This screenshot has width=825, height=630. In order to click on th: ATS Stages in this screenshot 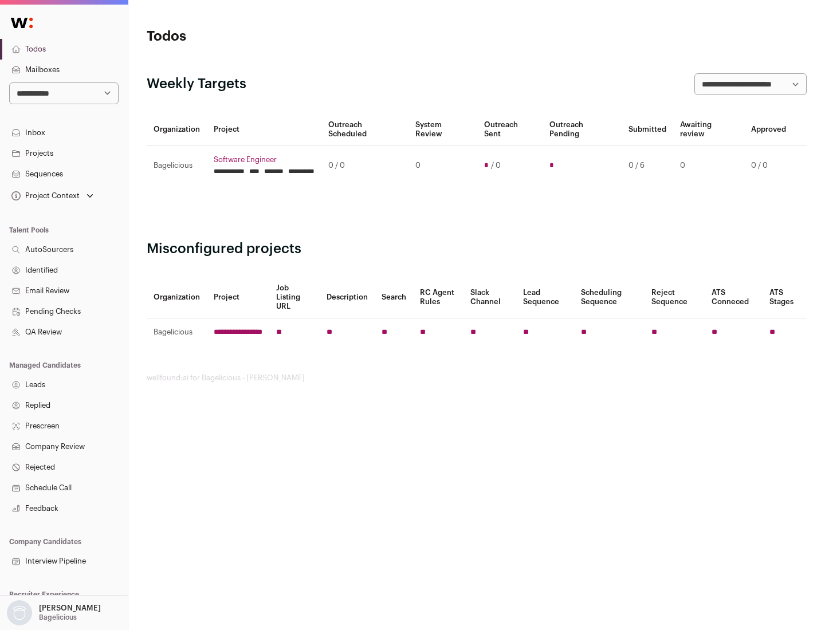, I will do `click(784, 297)`.